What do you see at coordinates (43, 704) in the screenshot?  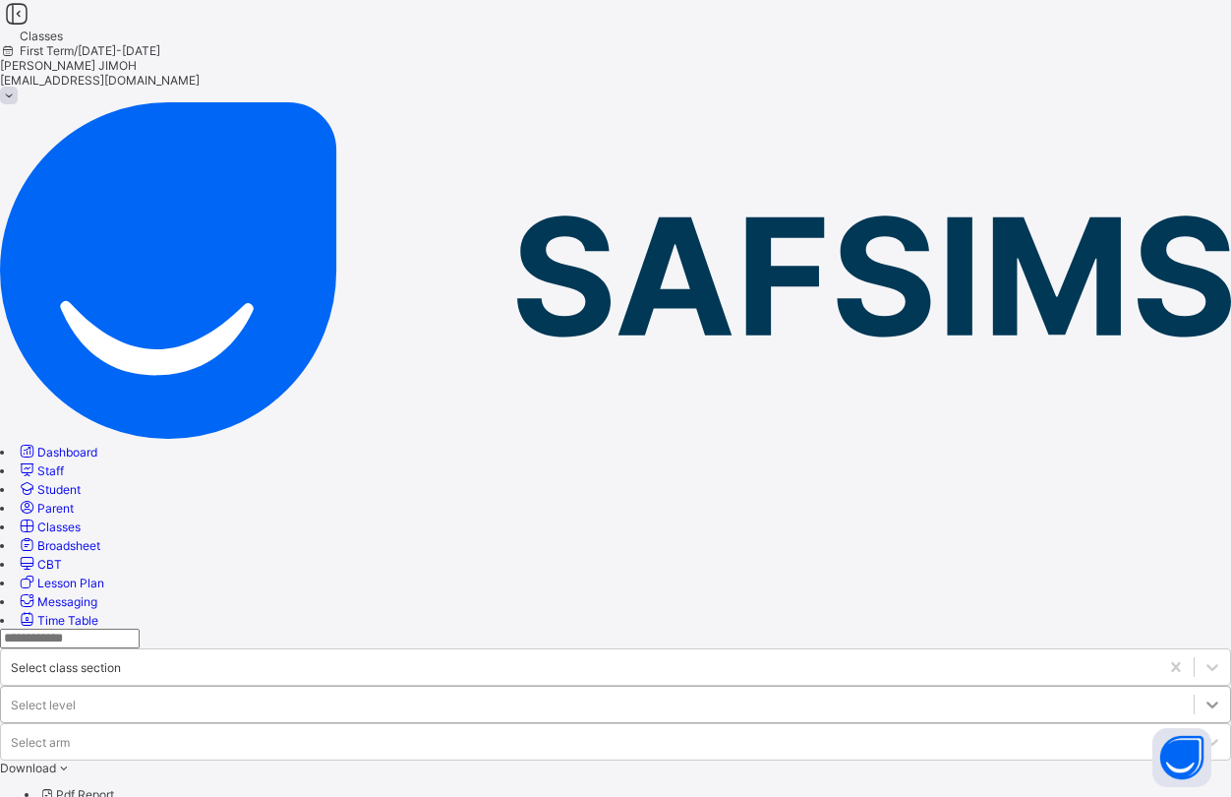 I see `div: Select level` at bounding box center [43, 704].